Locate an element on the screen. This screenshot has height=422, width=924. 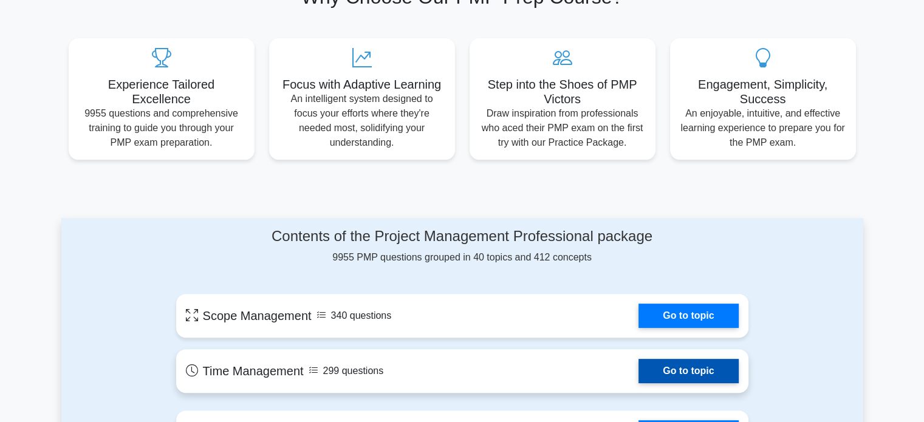
p: An intelligent system designed to focus your efforts where they're needed most, solidifying your ... is located at coordinates (362, 121).